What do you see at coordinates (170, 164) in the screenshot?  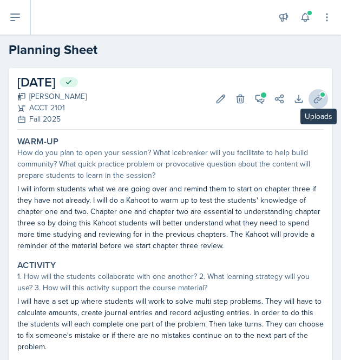 I see `div: How do you plan to open your session? What icebreaker will you facilitate to help build community...` at bounding box center [170, 164].